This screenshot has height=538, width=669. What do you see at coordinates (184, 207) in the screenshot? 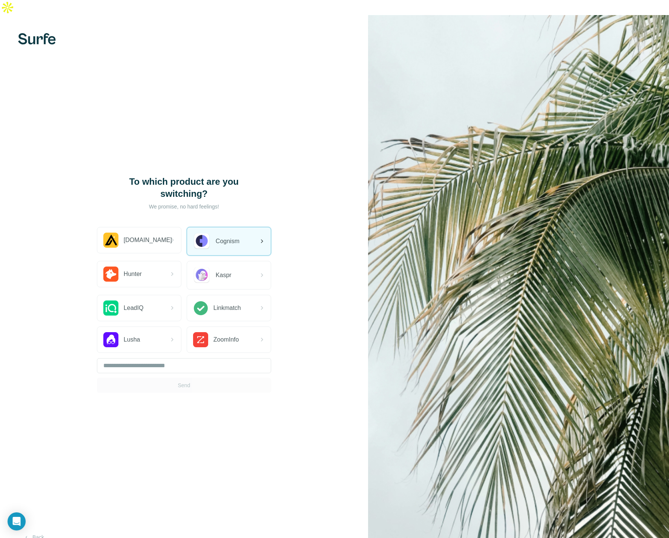
I see `p: We promise, no hard feelings!` at bounding box center [184, 207].